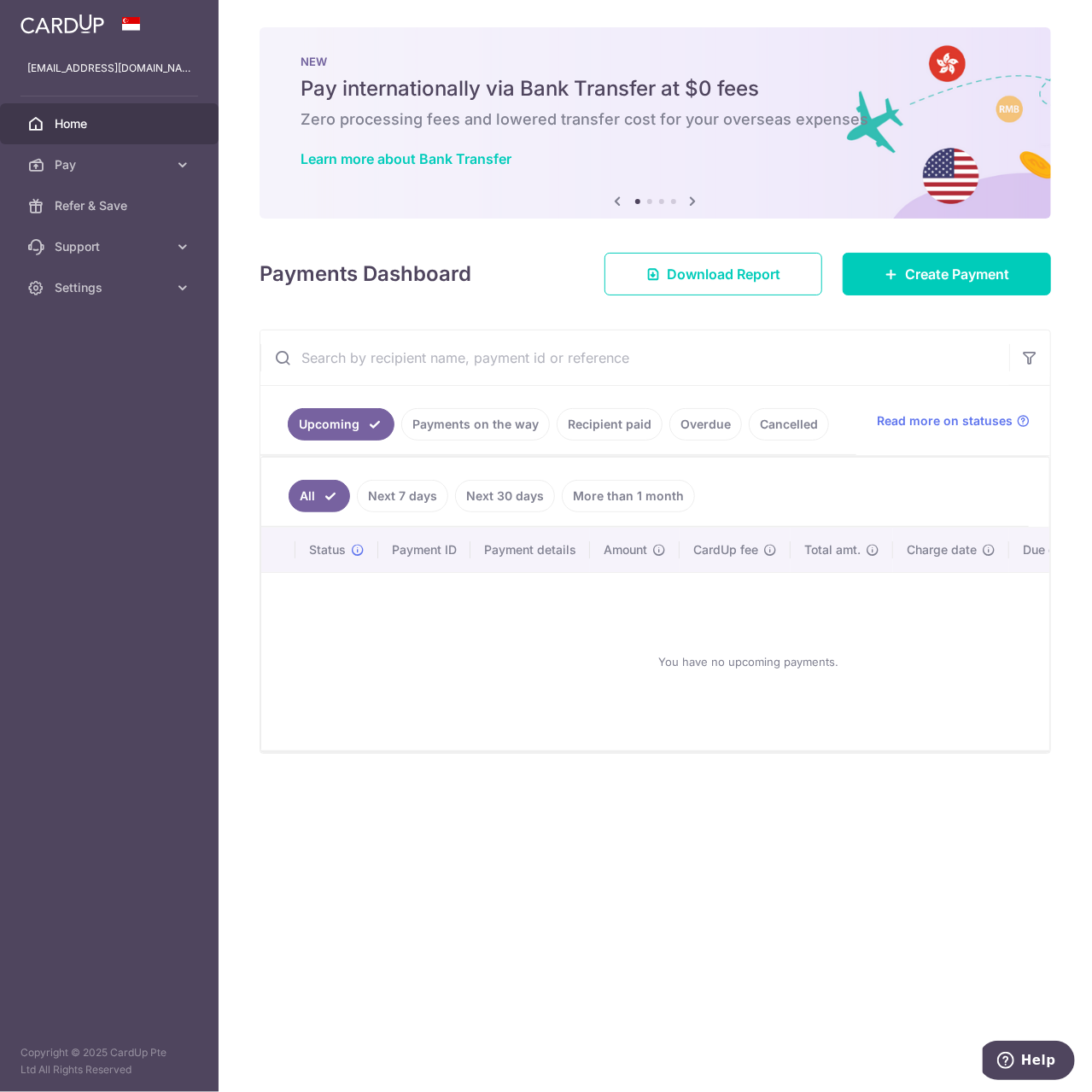  What do you see at coordinates (341, 424) in the screenshot?
I see `a: Upcoming` at bounding box center [341, 424].